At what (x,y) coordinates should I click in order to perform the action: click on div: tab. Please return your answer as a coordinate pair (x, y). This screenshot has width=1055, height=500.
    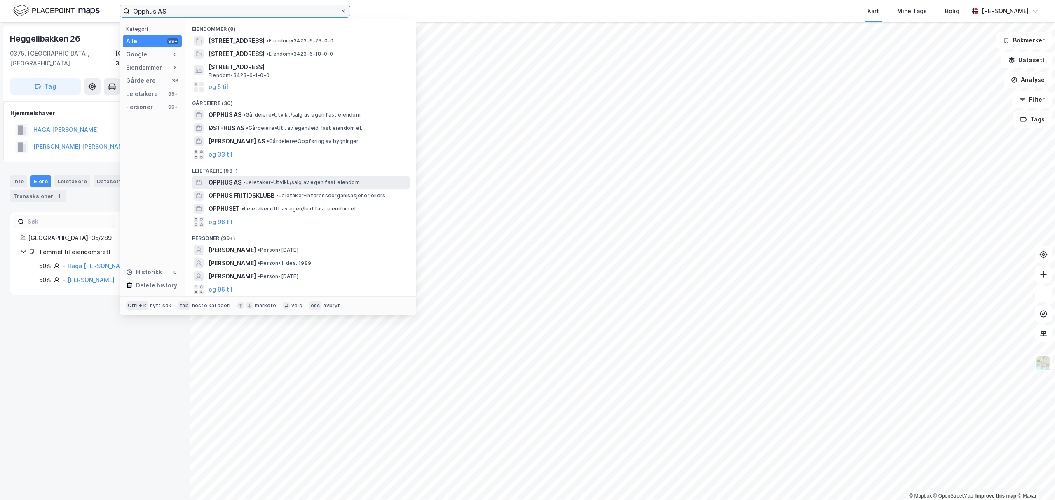
    Looking at the image, I should click on (184, 306).